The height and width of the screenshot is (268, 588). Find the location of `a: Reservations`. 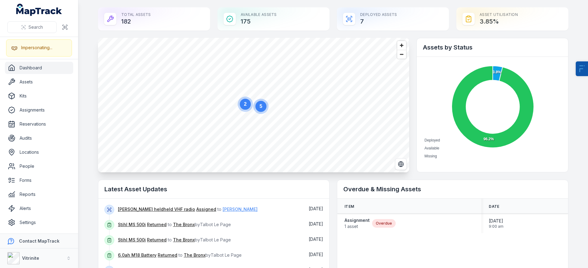

a: Reservations is located at coordinates (39, 124).